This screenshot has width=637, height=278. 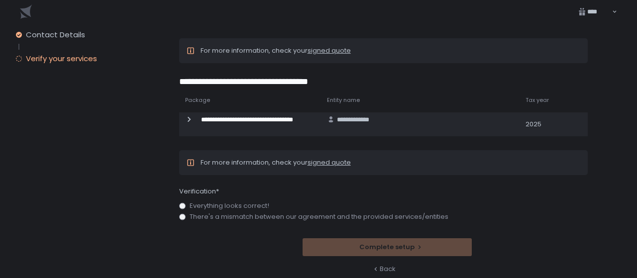 What do you see at coordinates (229, 206) in the screenshot?
I see `span: Everything looks correct!` at bounding box center [229, 206].